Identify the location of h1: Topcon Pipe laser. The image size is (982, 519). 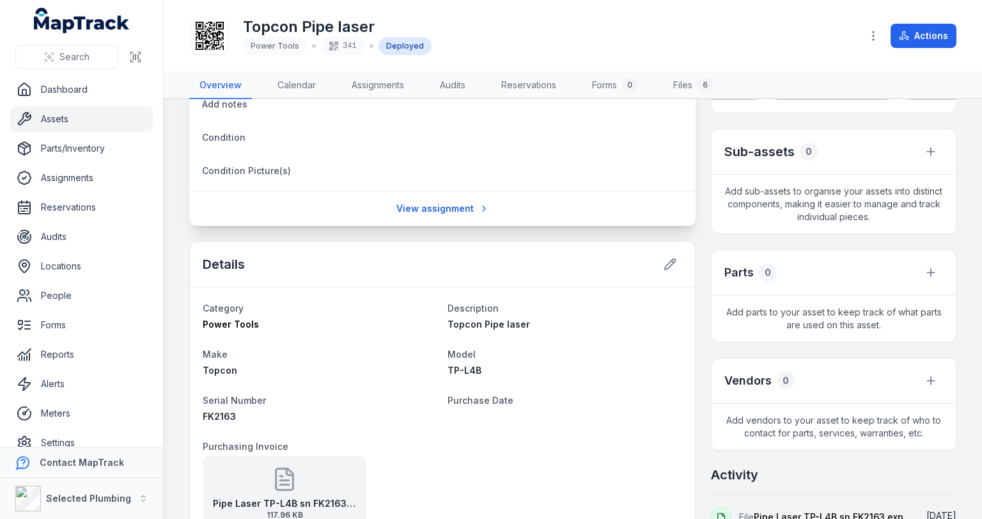
(337, 27).